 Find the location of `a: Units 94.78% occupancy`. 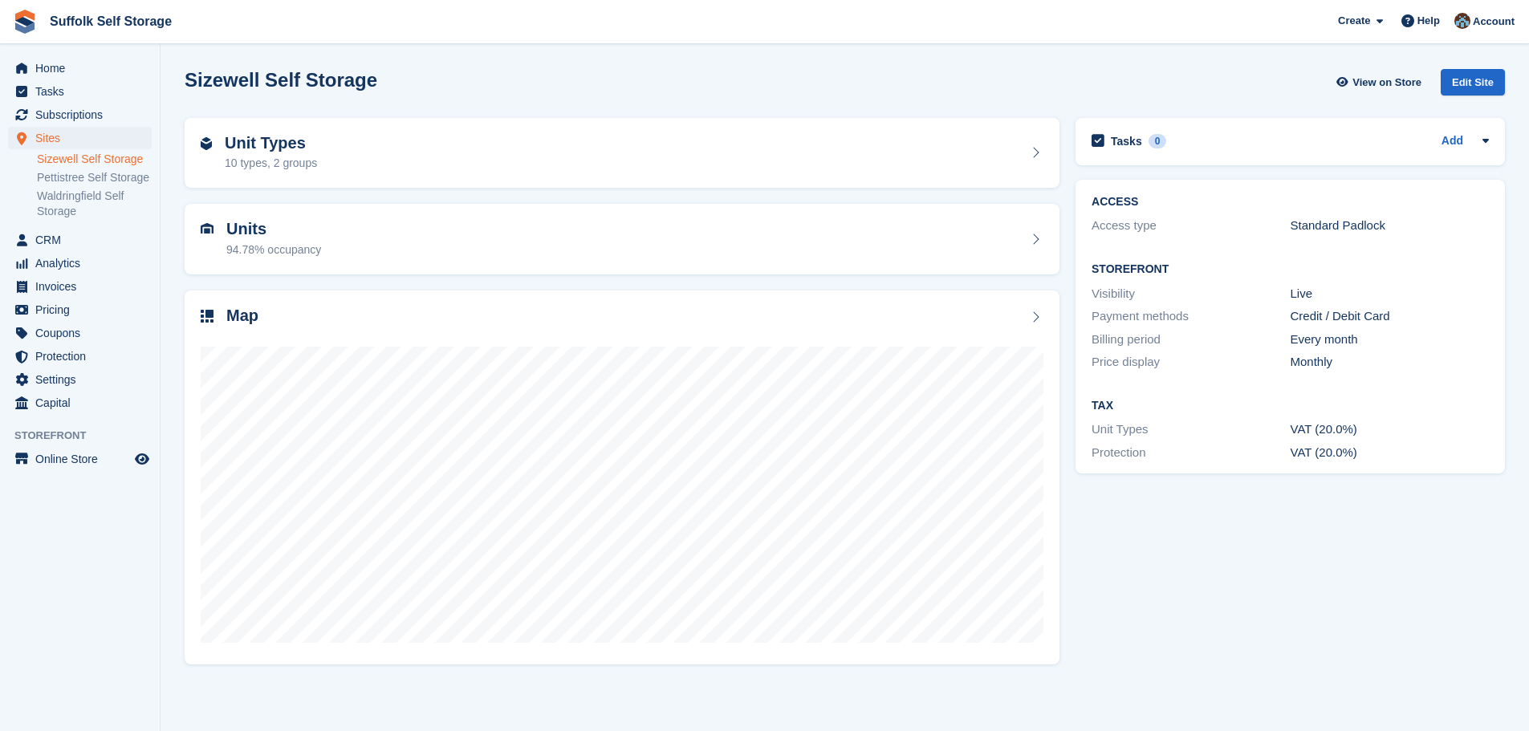

a: Units 94.78% occupancy is located at coordinates (622, 239).